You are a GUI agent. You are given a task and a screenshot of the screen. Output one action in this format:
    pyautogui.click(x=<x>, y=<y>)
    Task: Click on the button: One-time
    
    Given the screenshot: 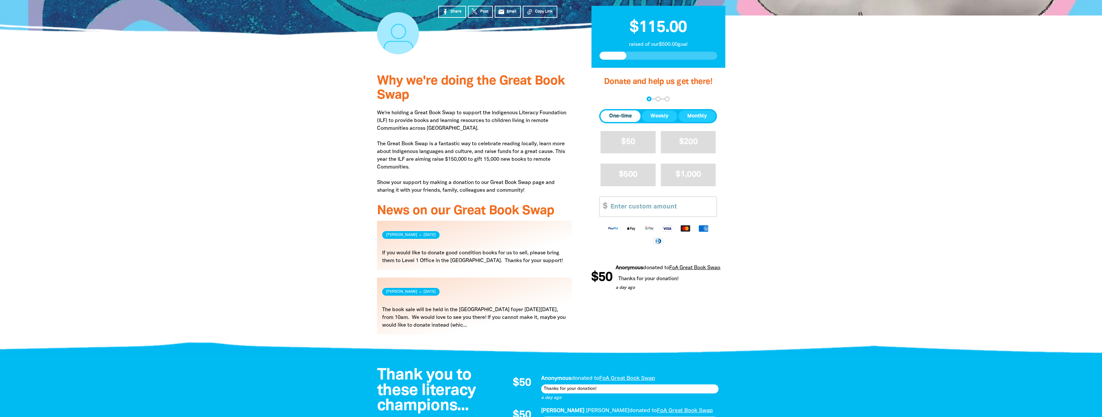 What is the action you would take?
    pyautogui.click(x=621, y=116)
    